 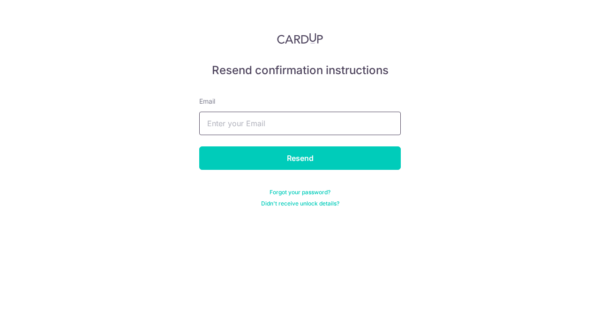 What do you see at coordinates (207, 101) in the screenshot?
I see `label: Email` at bounding box center [207, 101].